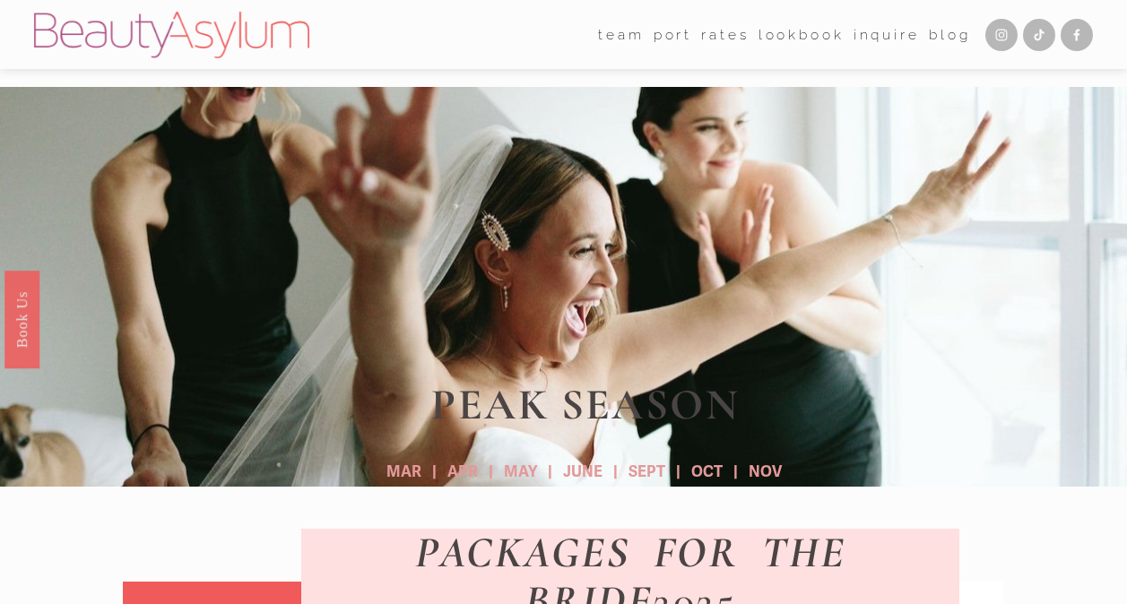 The image size is (1127, 604). What do you see at coordinates (802, 34) in the screenshot?
I see `a: Lookbook` at bounding box center [802, 34].